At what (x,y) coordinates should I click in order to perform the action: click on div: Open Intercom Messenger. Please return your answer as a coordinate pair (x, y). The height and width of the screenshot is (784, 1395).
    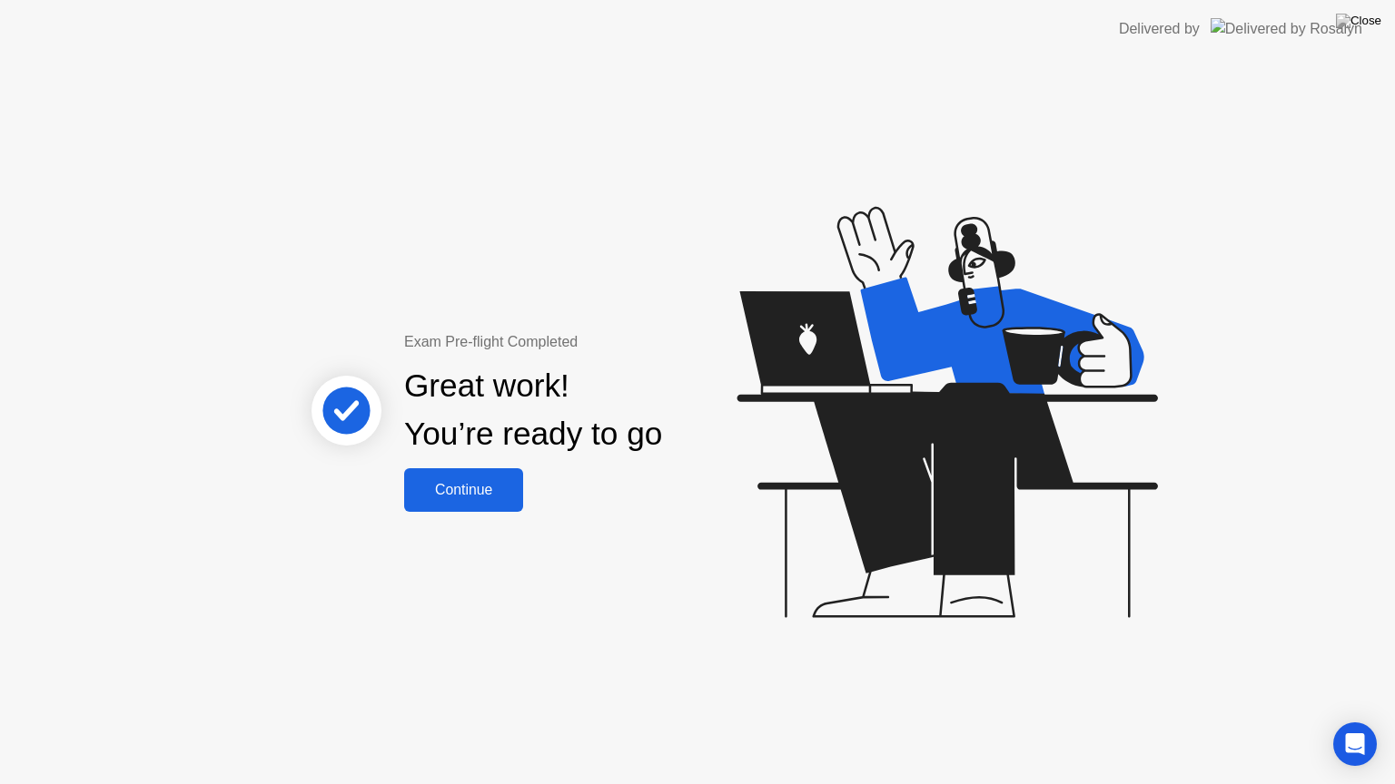
    Looking at the image, I should click on (1355, 745).